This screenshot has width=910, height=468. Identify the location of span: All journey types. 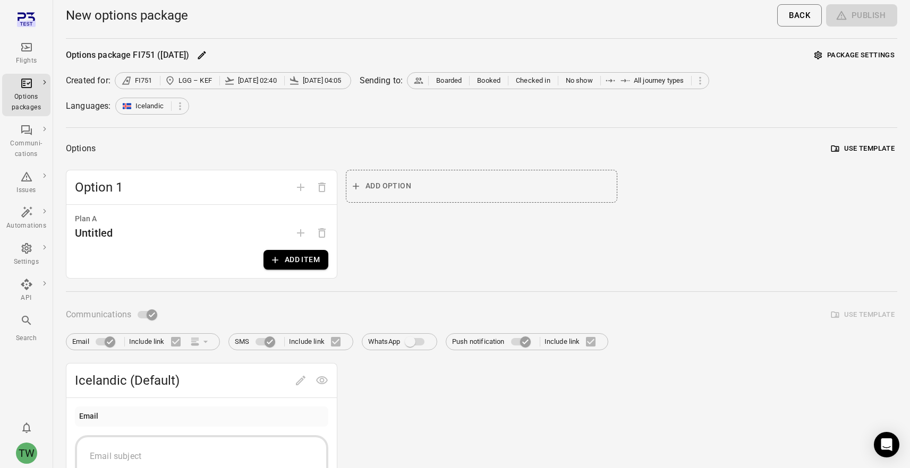
(659, 81).